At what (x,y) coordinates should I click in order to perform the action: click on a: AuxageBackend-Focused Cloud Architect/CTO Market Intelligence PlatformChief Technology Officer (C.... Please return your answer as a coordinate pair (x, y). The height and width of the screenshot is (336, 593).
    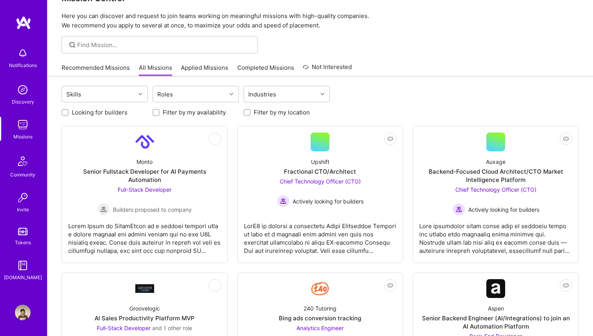
    Looking at the image, I should click on (496, 195).